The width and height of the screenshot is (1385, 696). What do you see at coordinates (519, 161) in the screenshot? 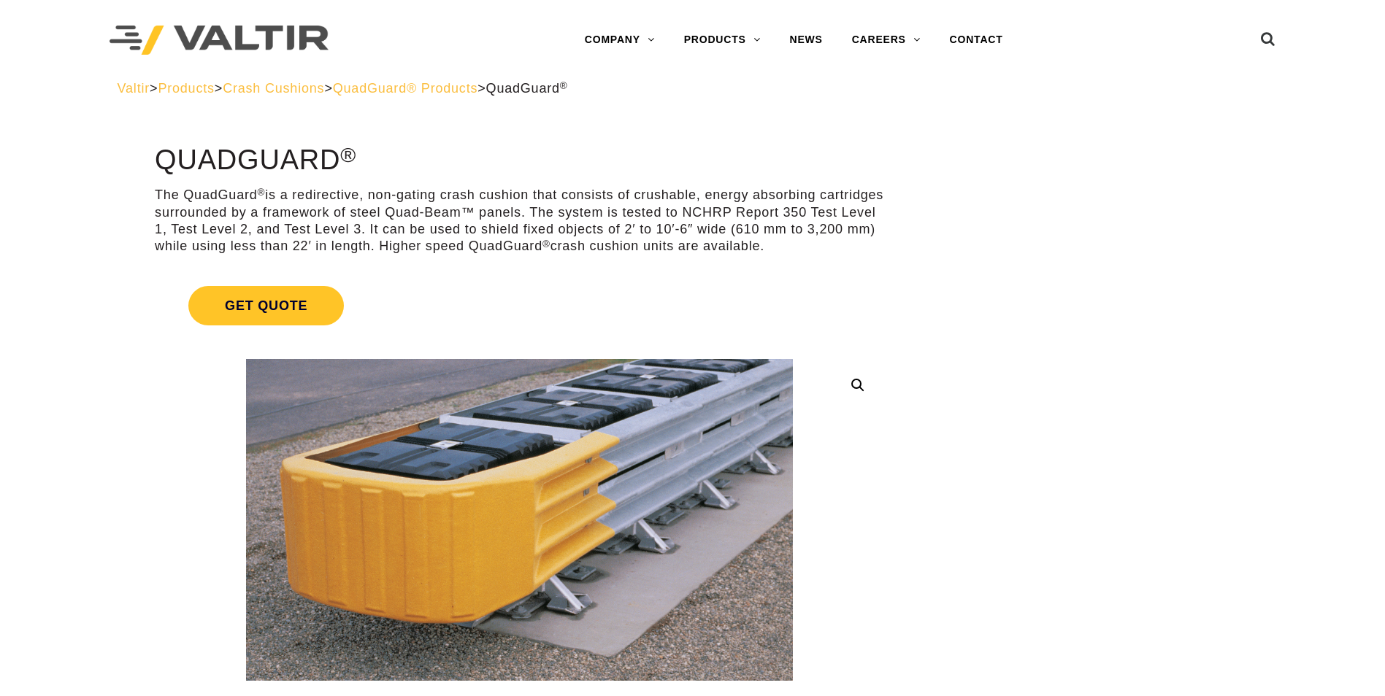
I see `h1: QuadGuard` at bounding box center [519, 161].